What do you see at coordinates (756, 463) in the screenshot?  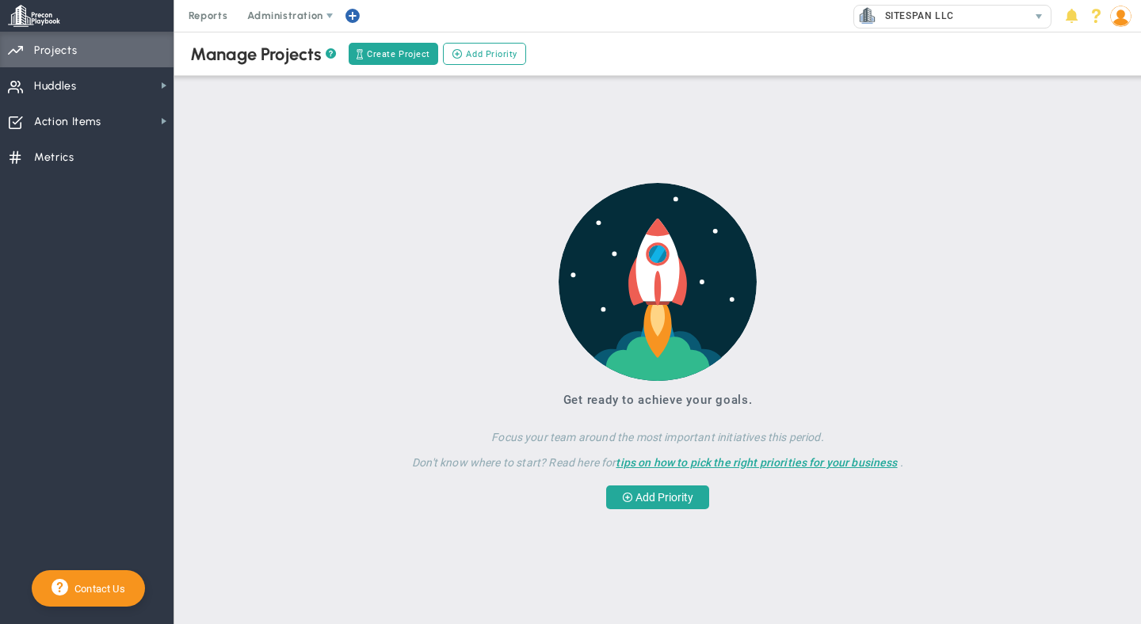 I see `a: tips on how to pick the right priorities for your business` at bounding box center [756, 463].